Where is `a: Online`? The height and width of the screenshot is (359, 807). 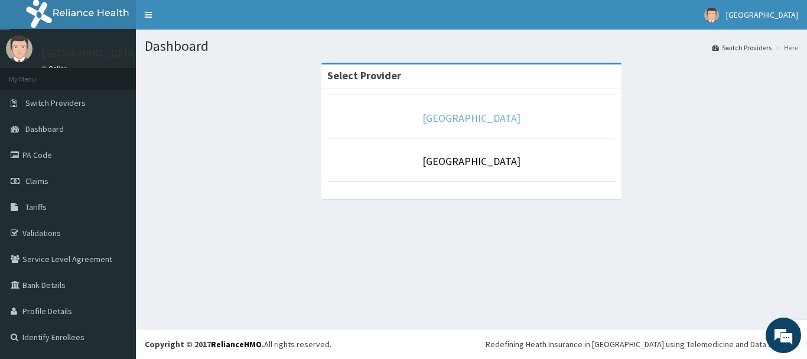
a: Online is located at coordinates (56, 69).